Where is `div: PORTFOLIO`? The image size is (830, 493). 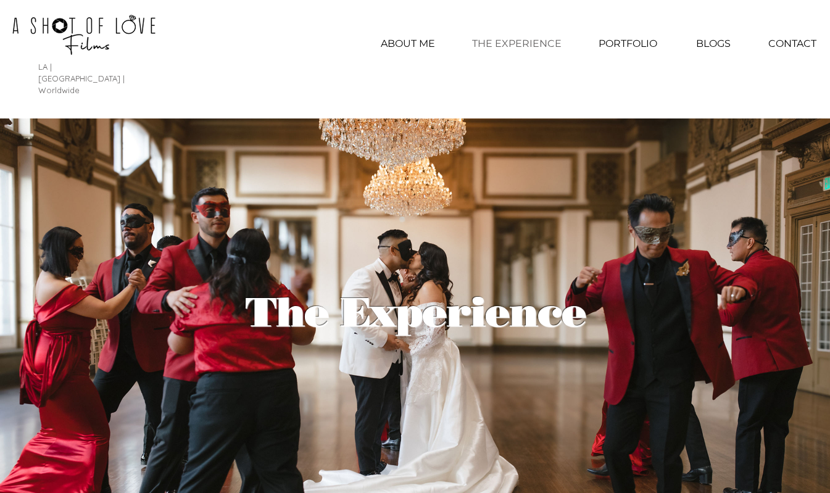
div: PORTFOLIO is located at coordinates (628, 44).